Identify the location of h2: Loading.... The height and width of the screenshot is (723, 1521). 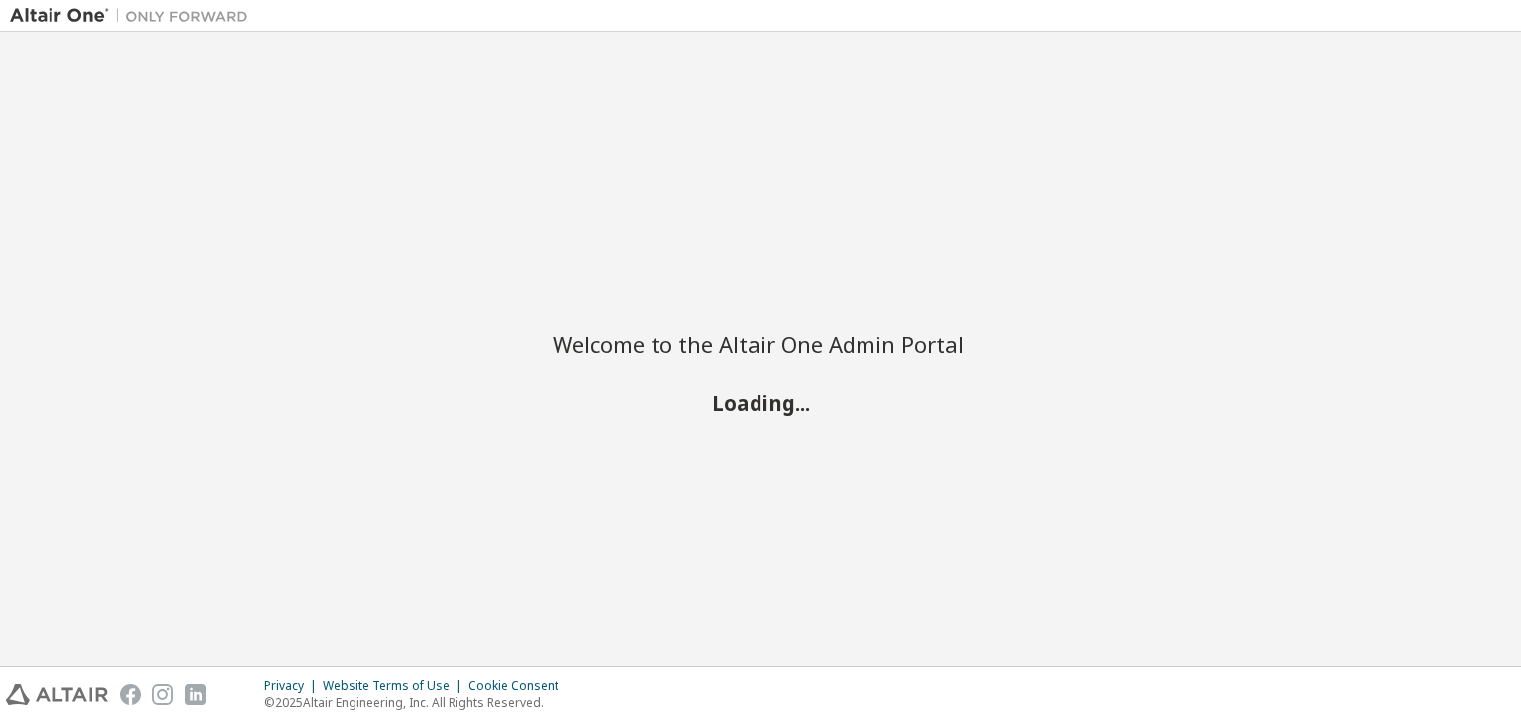
(761, 403).